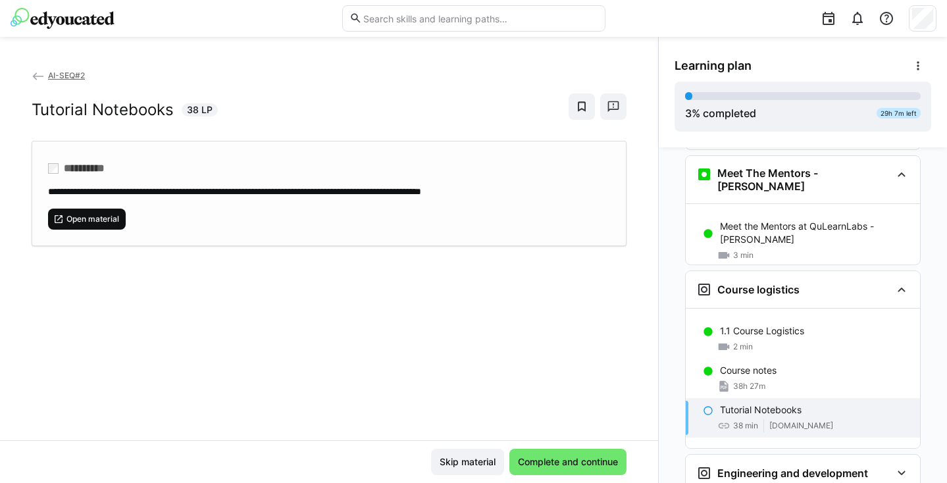 This screenshot has height=483, width=947. I want to click on input: Search skills and learning paths…, so click(480, 18).